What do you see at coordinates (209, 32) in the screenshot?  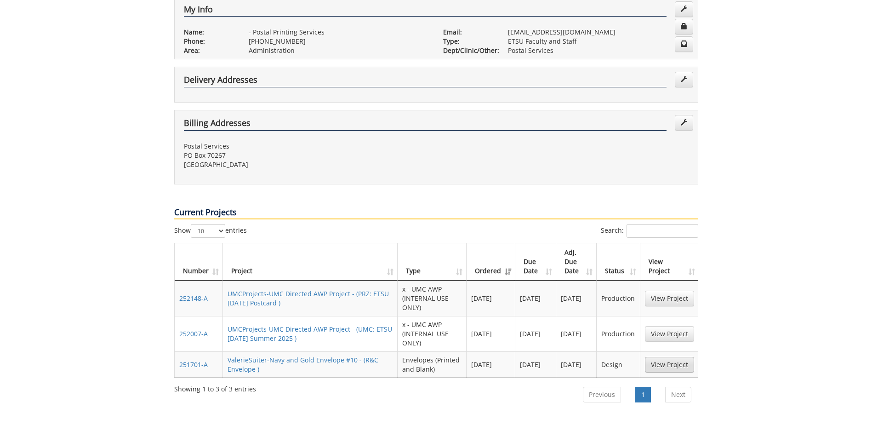 I see `p: Name:` at bounding box center [209, 32].